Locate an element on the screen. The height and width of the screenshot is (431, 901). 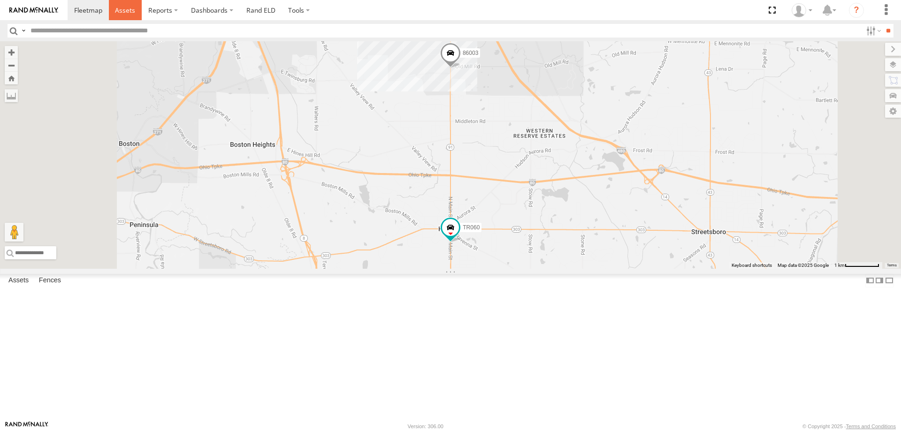
label: Hide Summary Table is located at coordinates (890, 281).